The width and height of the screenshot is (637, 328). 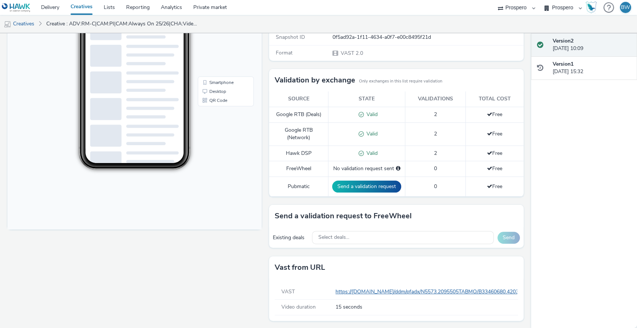 What do you see at coordinates (298, 114) in the screenshot?
I see `td: Google RTB (Deals)` at bounding box center [298, 114].